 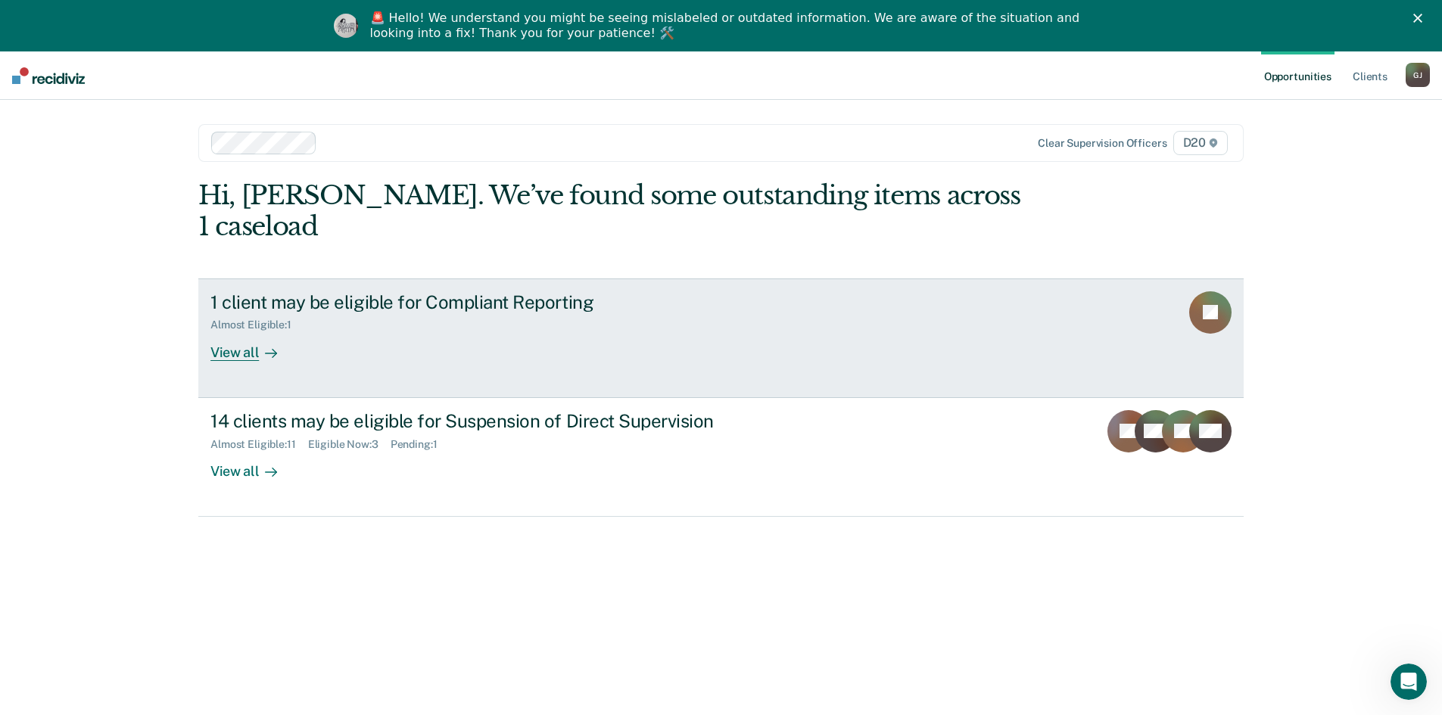 What do you see at coordinates (257, 325) in the screenshot?
I see `div: Almost Eligible : 1` at bounding box center [257, 325].